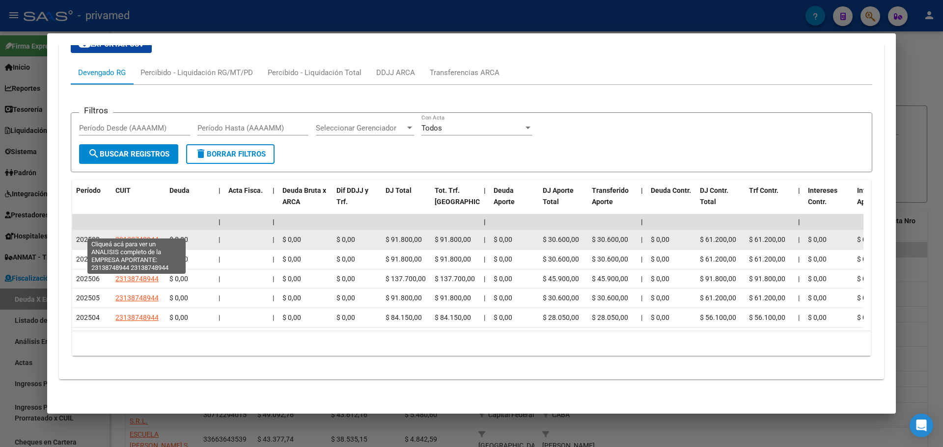 Image resolution: width=943 pixels, height=447 pixels. I want to click on span: DJ Total, so click(398, 191).